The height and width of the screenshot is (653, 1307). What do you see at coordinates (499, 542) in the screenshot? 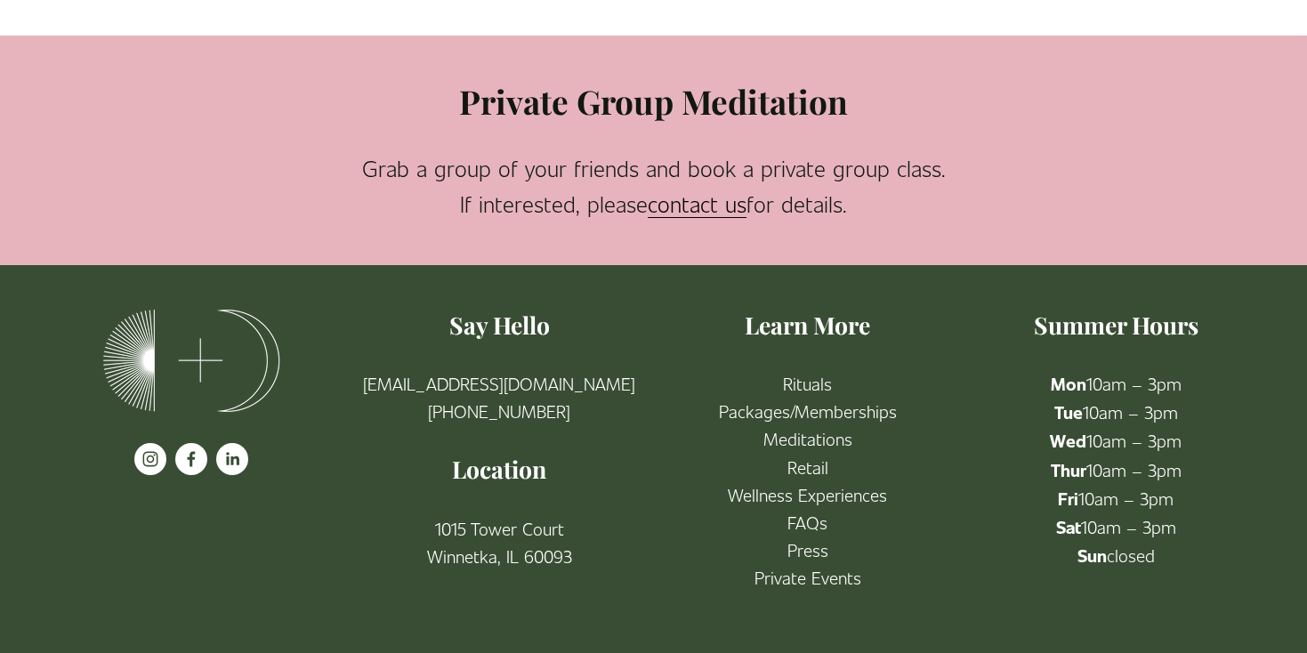
I see `a: 1015 Tower CourtWinnetka, IL 60093` at bounding box center [499, 542].